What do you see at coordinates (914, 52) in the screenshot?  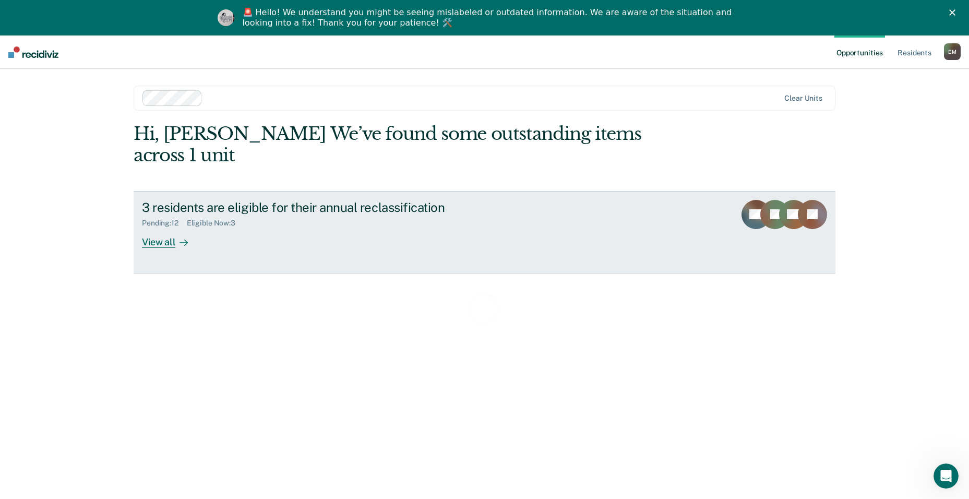 I see `a: Residents` at bounding box center [914, 52].